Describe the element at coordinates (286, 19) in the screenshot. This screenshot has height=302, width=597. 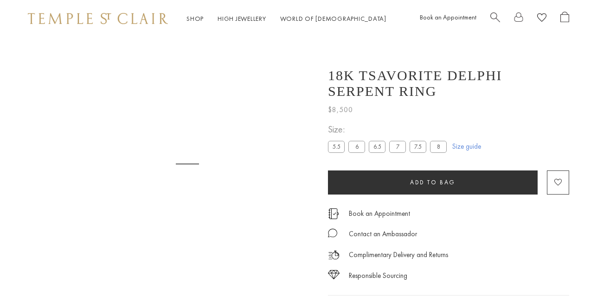
I see `nav: Main navigation` at that location.